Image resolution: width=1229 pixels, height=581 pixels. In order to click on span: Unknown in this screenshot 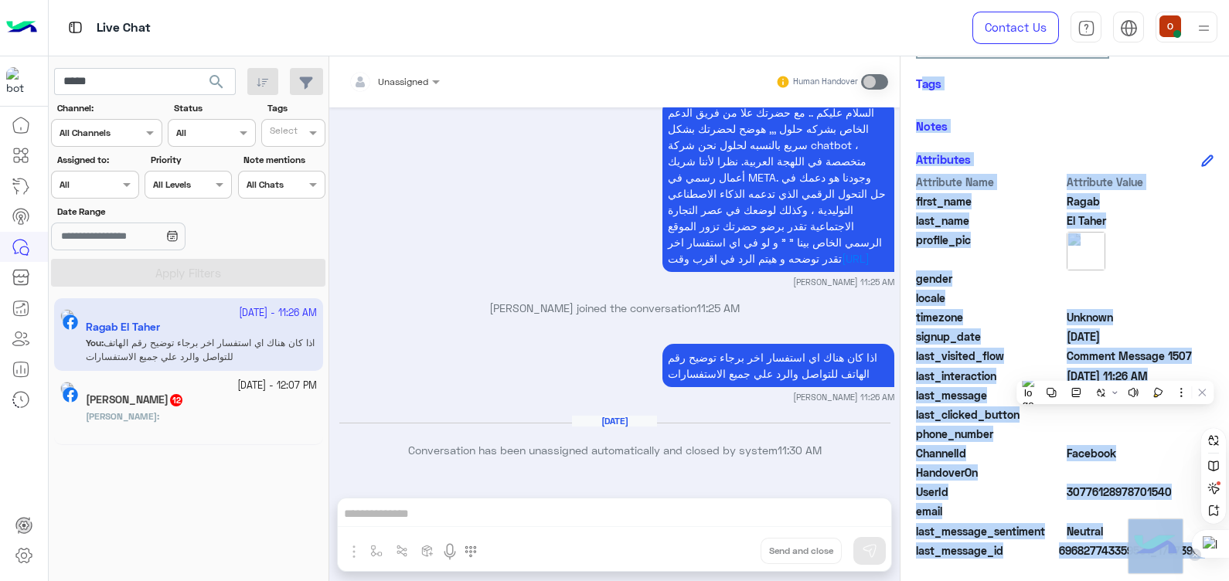, I will do `click(1140, 317)`.